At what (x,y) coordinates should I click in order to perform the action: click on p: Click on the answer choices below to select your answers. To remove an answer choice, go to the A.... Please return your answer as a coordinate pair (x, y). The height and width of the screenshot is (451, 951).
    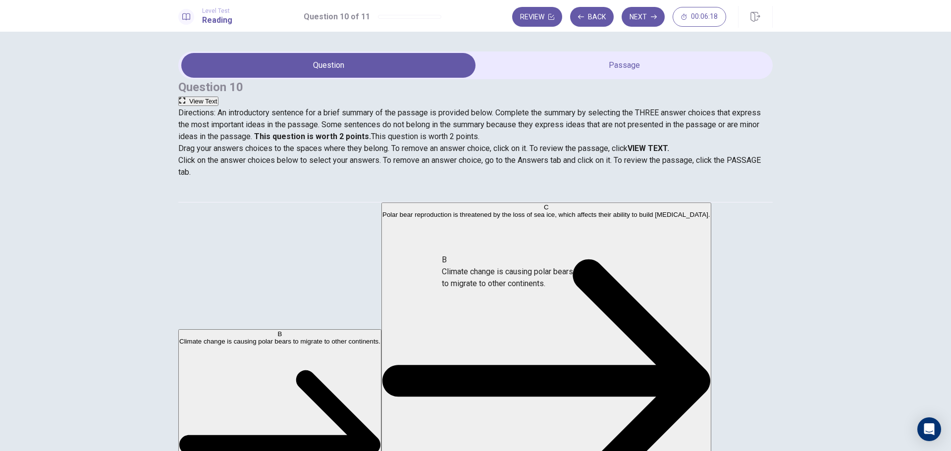
    Looking at the image, I should click on (476, 166).